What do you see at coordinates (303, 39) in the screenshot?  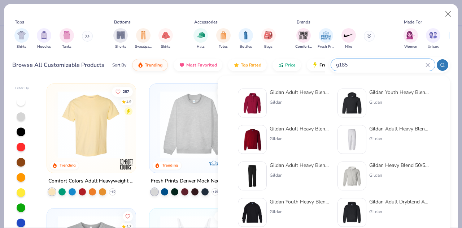 I see `div: filter for Comfort Colors` at bounding box center [303, 39].